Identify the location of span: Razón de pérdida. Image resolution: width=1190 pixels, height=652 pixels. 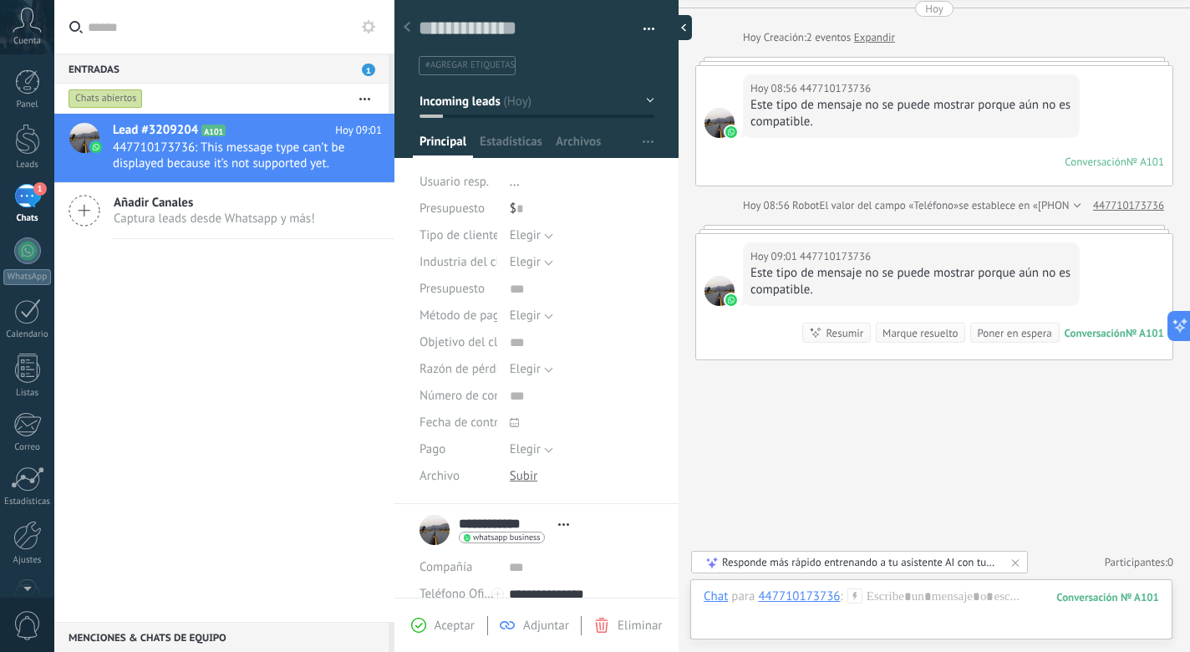
(465, 368).